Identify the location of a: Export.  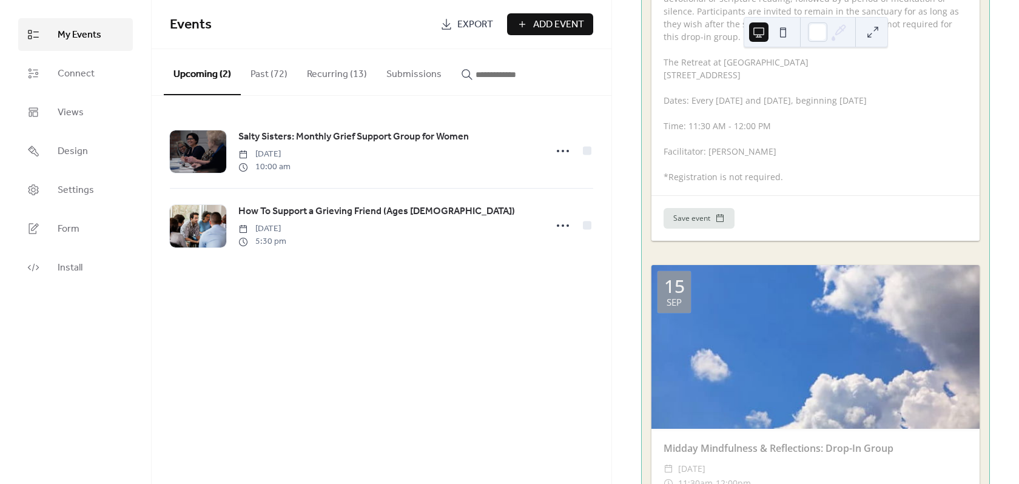
(467, 24).